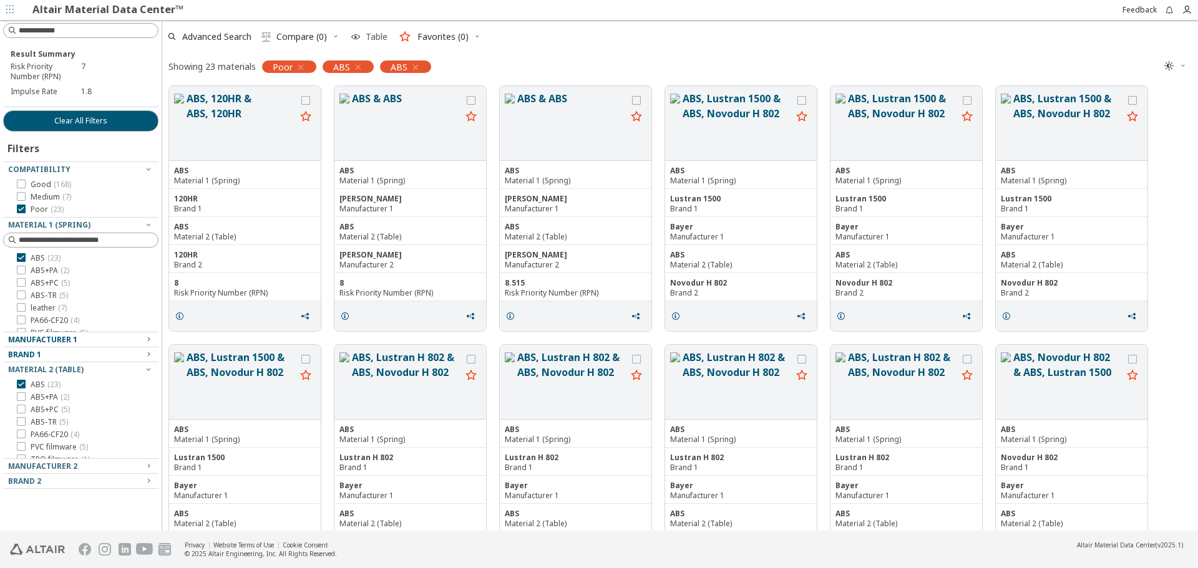 This screenshot has height=568, width=1198. Describe the element at coordinates (46, 369) in the screenshot. I see `span: Material 2 (Table)` at that location.